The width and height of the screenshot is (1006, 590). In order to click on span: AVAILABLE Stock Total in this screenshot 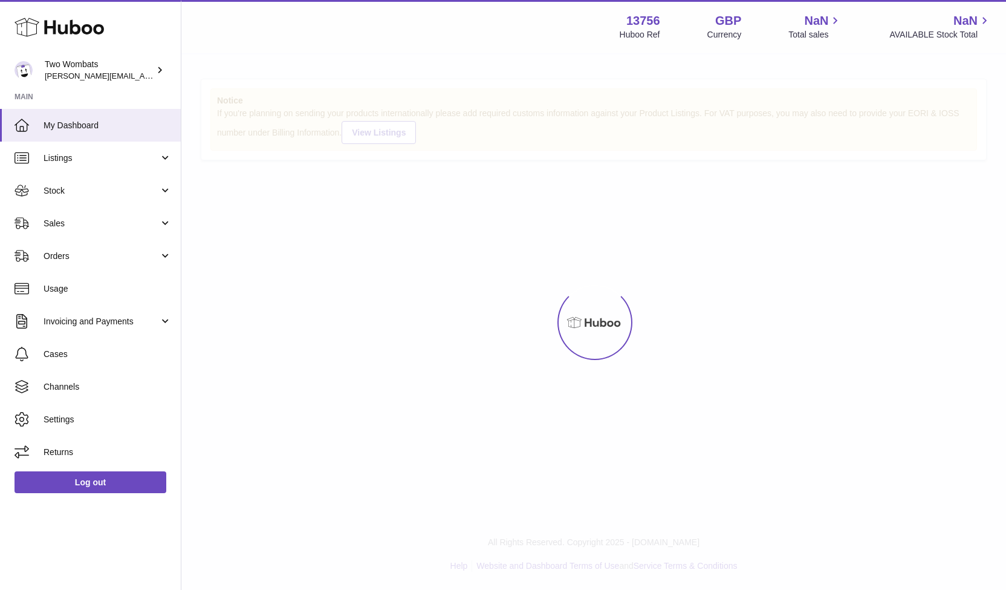, I will do `click(940, 34)`.